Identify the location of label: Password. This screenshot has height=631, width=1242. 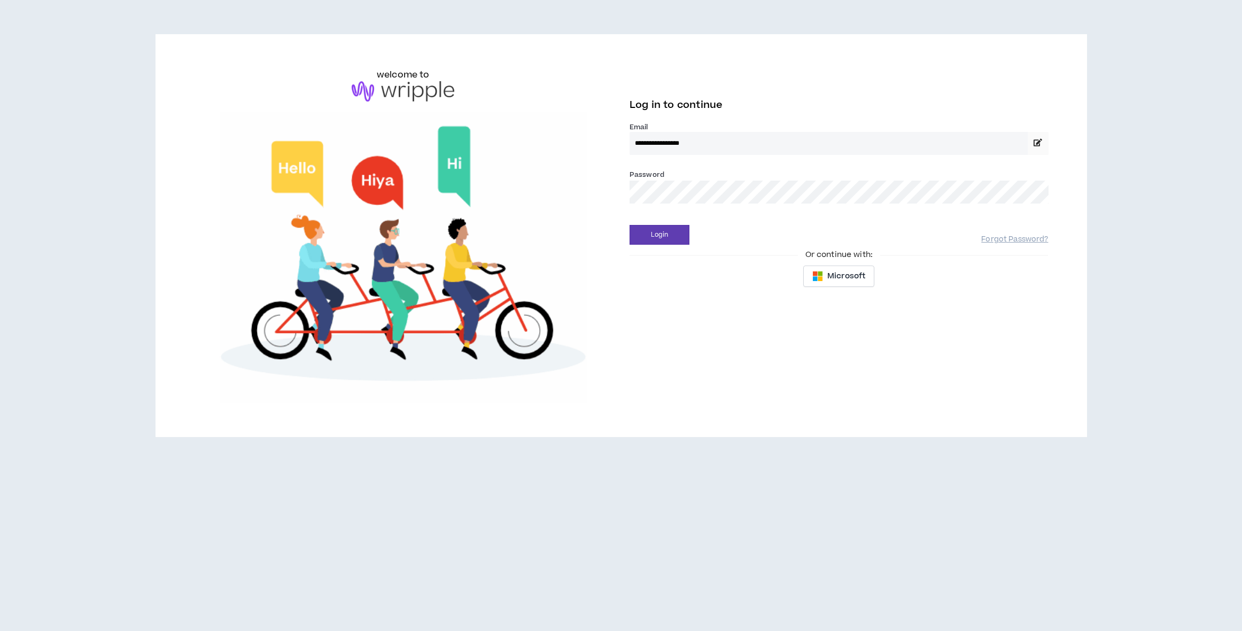
(647, 175).